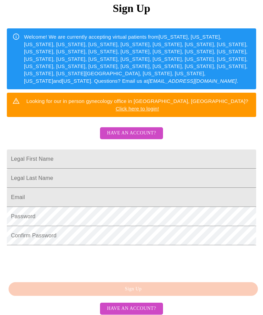 The image size is (263, 315). Describe the element at coordinates (137, 109) in the screenshot. I see `a: Click here to login!` at that location.